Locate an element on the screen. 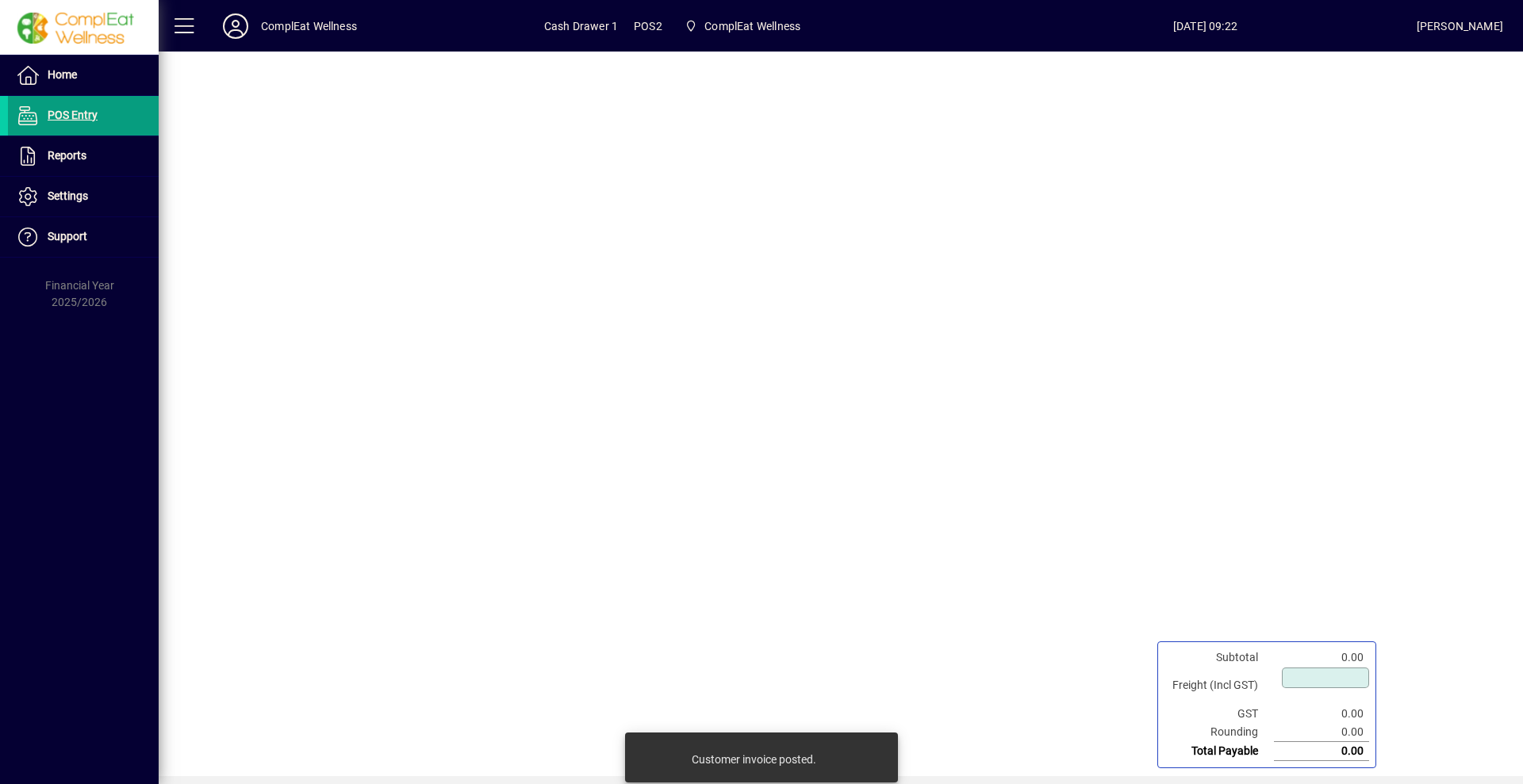 The height and width of the screenshot is (784, 1523). span: POS Entry is located at coordinates (72, 115).